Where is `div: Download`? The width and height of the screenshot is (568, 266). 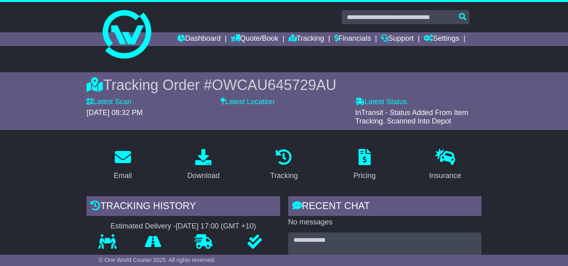 div: Download is located at coordinates (203, 176).